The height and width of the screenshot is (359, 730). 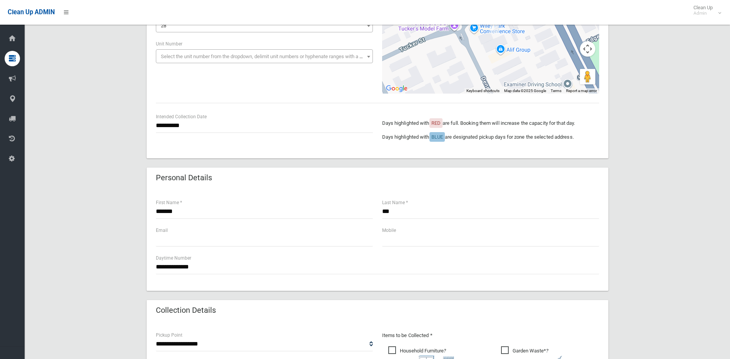 I want to click on button: Map camera controls, so click(x=588, y=49).